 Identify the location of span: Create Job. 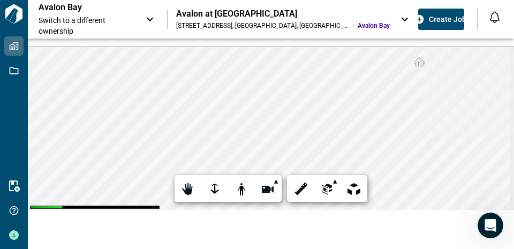
(447, 19).